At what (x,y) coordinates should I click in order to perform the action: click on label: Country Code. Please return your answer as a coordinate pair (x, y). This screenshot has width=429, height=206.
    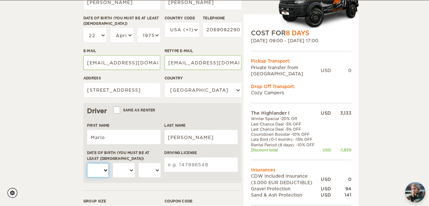
    Looking at the image, I should click on (182, 18).